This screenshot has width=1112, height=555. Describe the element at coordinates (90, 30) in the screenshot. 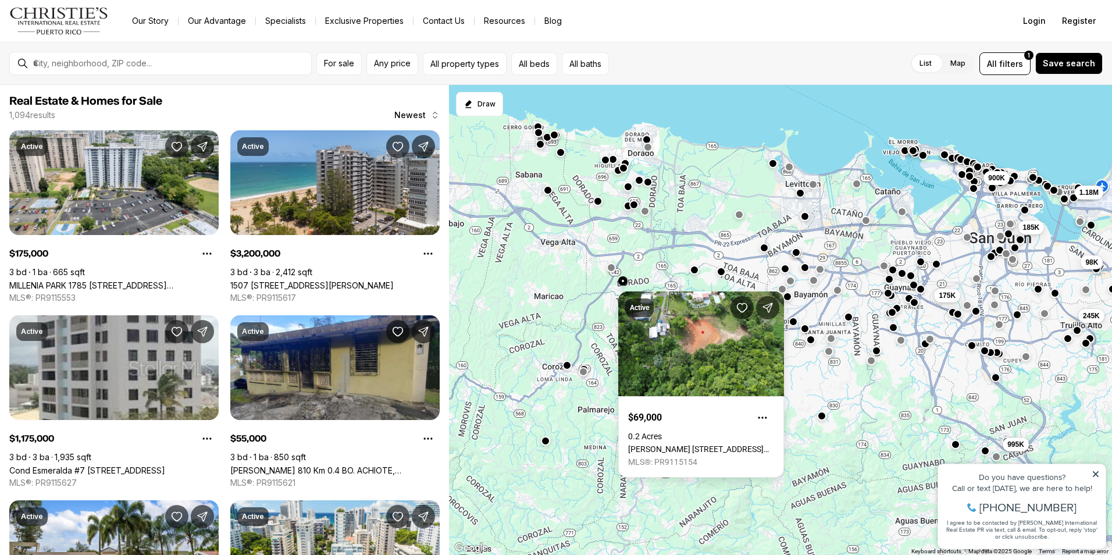

I see `div: Do you have questions?` at that location.